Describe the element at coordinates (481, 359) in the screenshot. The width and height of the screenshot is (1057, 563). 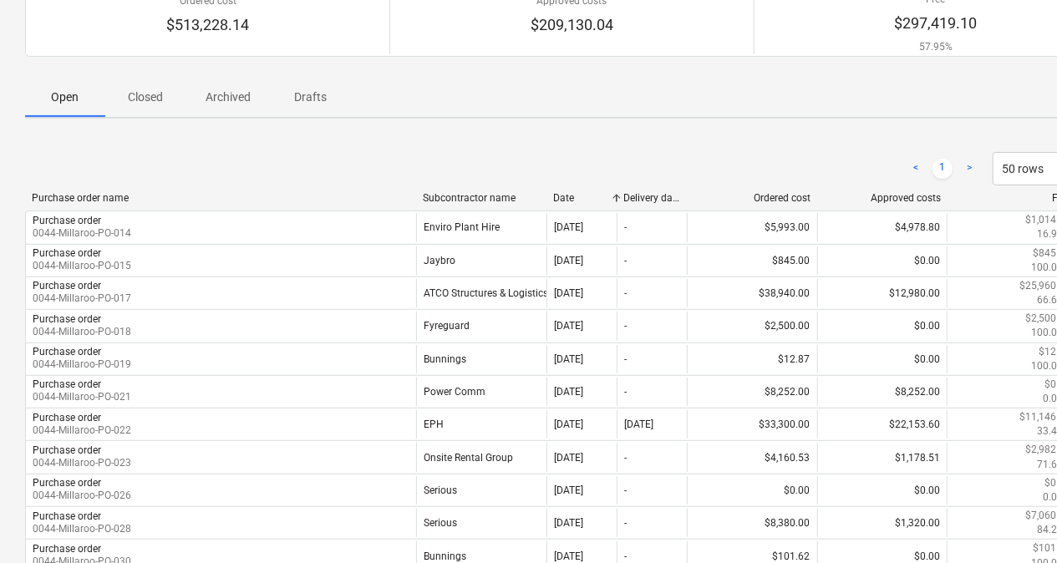
I see `div: Bunnings` at that location.